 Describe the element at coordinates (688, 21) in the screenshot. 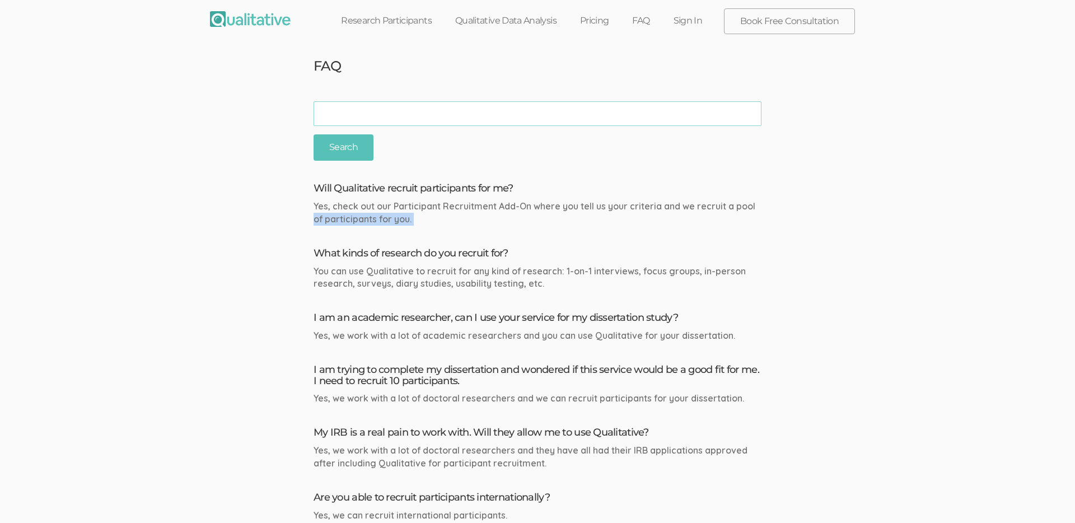

I see `a: Sign In` at that location.